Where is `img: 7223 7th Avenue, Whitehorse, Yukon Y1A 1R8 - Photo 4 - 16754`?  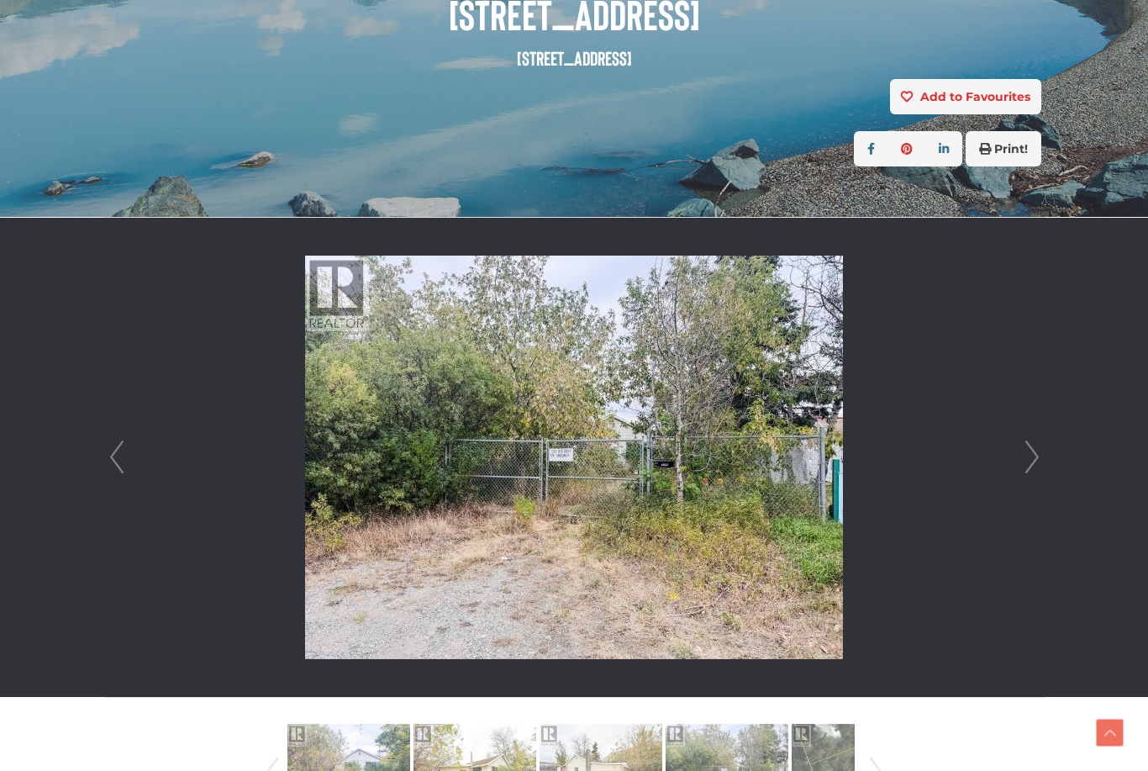
img: 7223 7th Avenue, Whitehorse, Yukon Y1A 1R8 - Photo 4 - 16754 is located at coordinates (574, 457).